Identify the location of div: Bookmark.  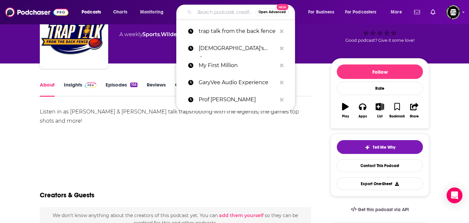
(397, 117).